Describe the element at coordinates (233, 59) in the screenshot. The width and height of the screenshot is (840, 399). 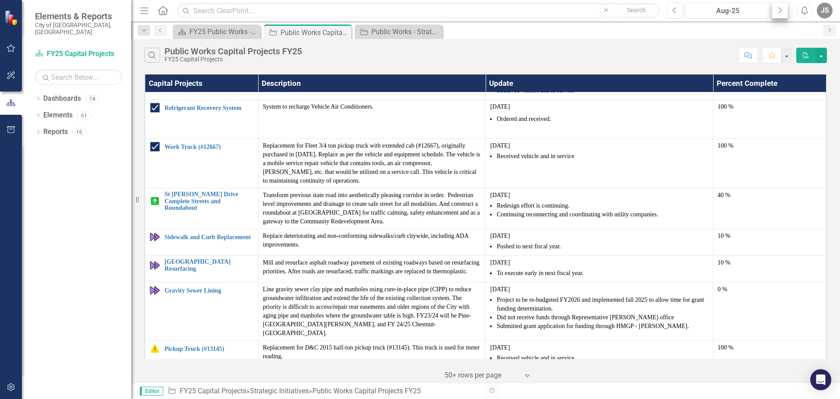
I see `div: FY25 Capital Projects` at that location.